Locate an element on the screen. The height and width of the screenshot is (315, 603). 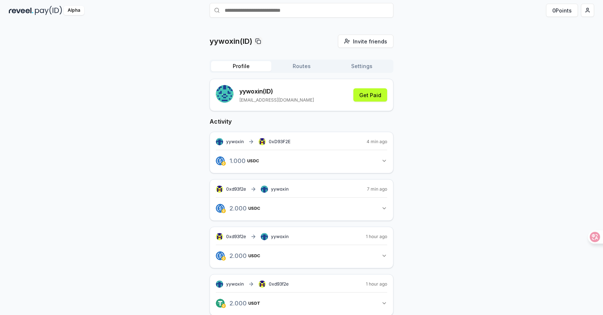
button: 2.000USDT is located at coordinates (302, 303).